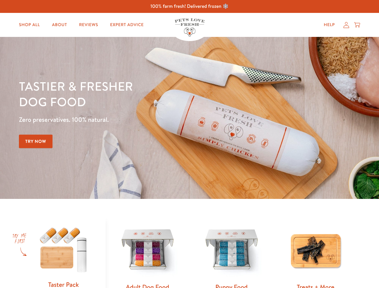  Describe the element at coordinates (29, 25) in the screenshot. I see `a: Shop All` at that location.